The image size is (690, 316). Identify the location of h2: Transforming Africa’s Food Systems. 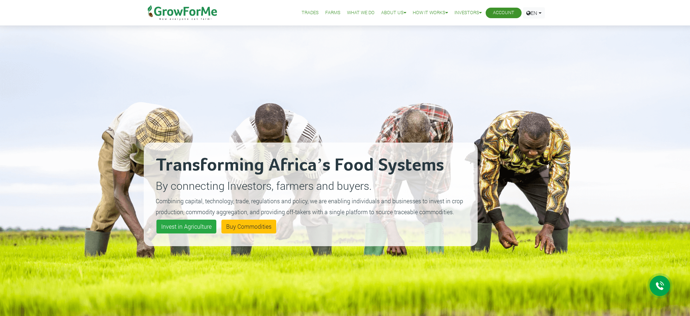
(311, 165).